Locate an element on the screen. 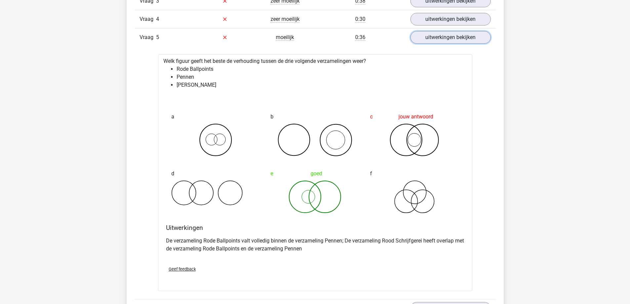 The width and height of the screenshot is (630, 304). span: 5 is located at coordinates (157, 37).